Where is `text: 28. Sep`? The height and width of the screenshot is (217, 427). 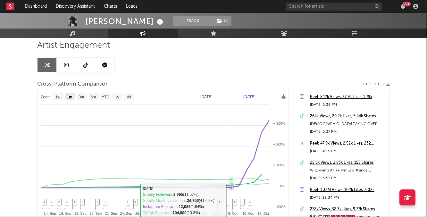
text: 28. Sep is located at coordinates (156, 214).